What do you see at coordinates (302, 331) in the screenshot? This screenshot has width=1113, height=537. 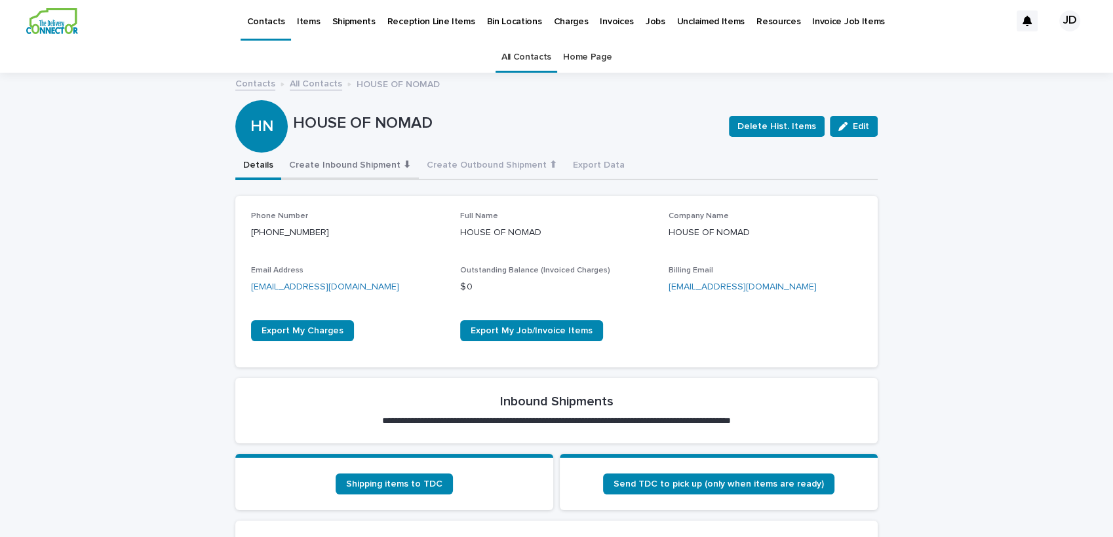 I see `a: Export My Charges` at bounding box center [302, 331].